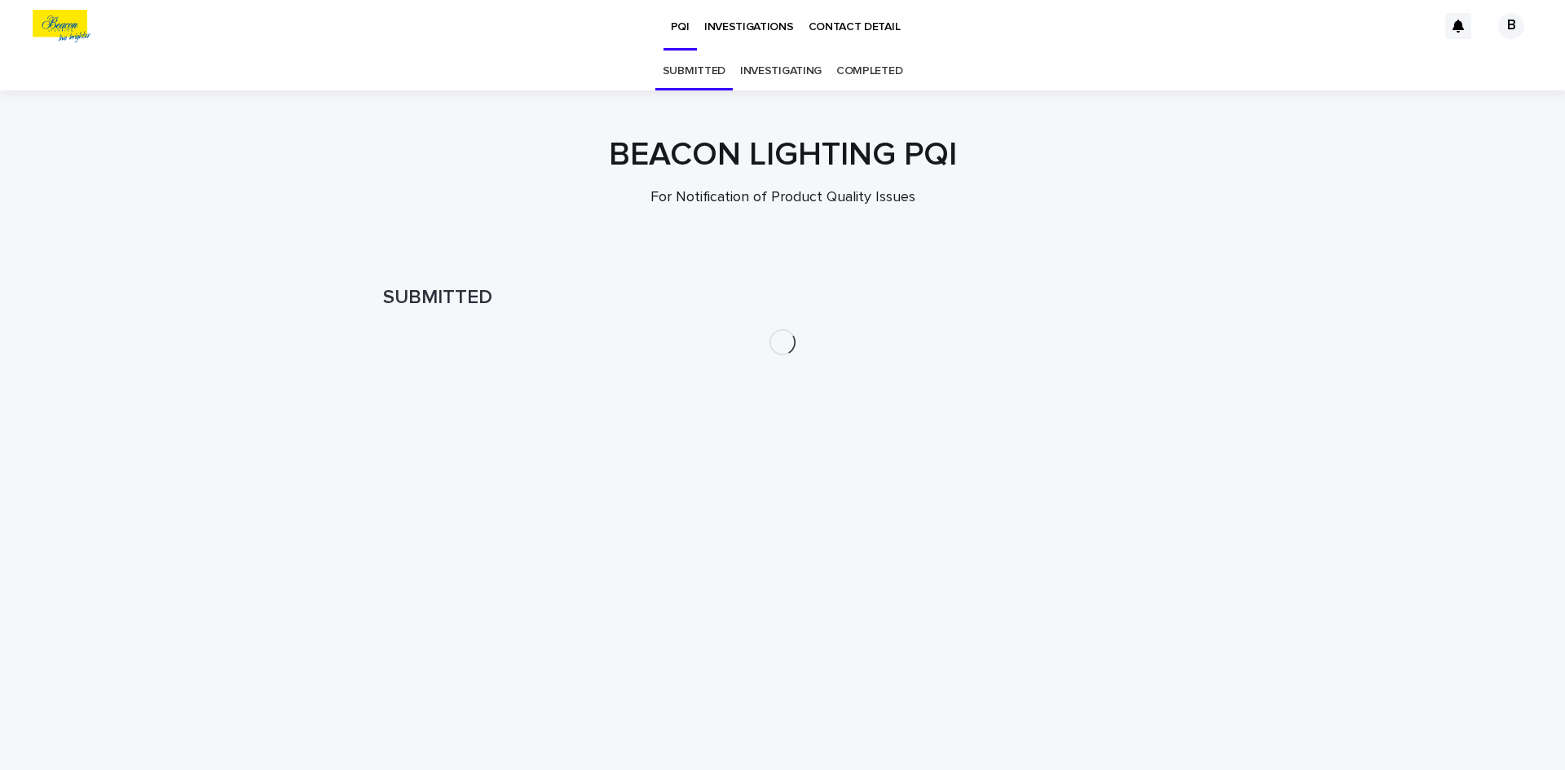 This screenshot has height=770, width=1565. Describe the element at coordinates (783, 198) in the screenshot. I see `p: For Notification of Product Quality Issues` at that location.